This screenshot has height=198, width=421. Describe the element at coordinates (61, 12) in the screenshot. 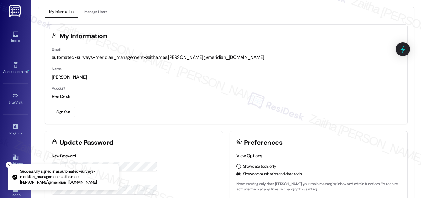

I see `button: My Information` at that location.